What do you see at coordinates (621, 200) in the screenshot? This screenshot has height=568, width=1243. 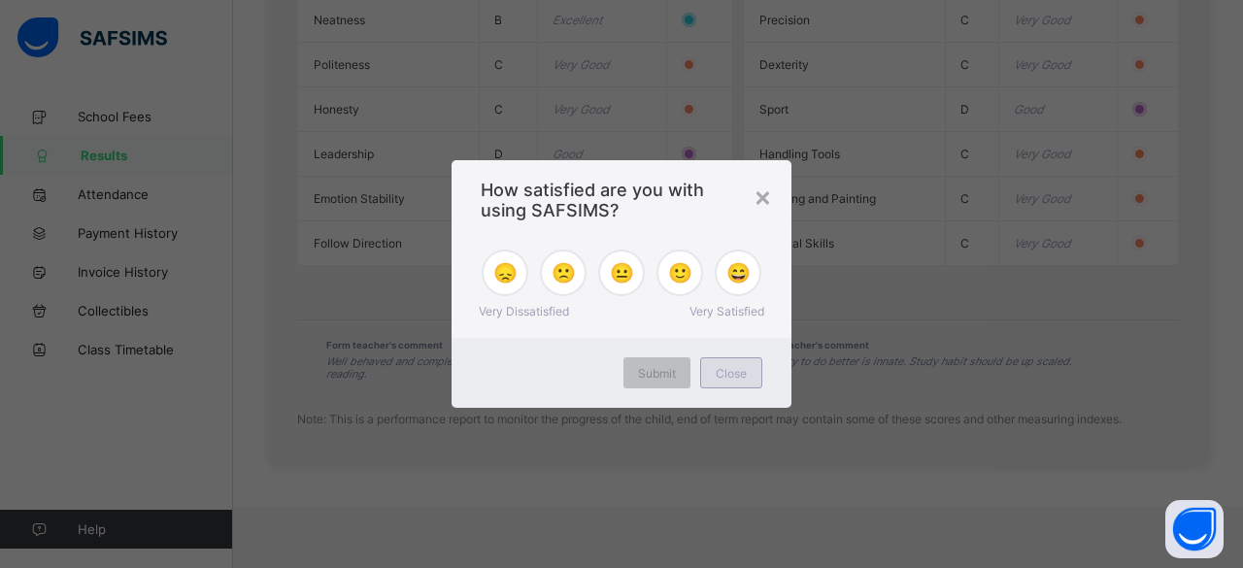 I see `span: How satisfied are you with using SAFSIMS?` at bounding box center [621, 200].